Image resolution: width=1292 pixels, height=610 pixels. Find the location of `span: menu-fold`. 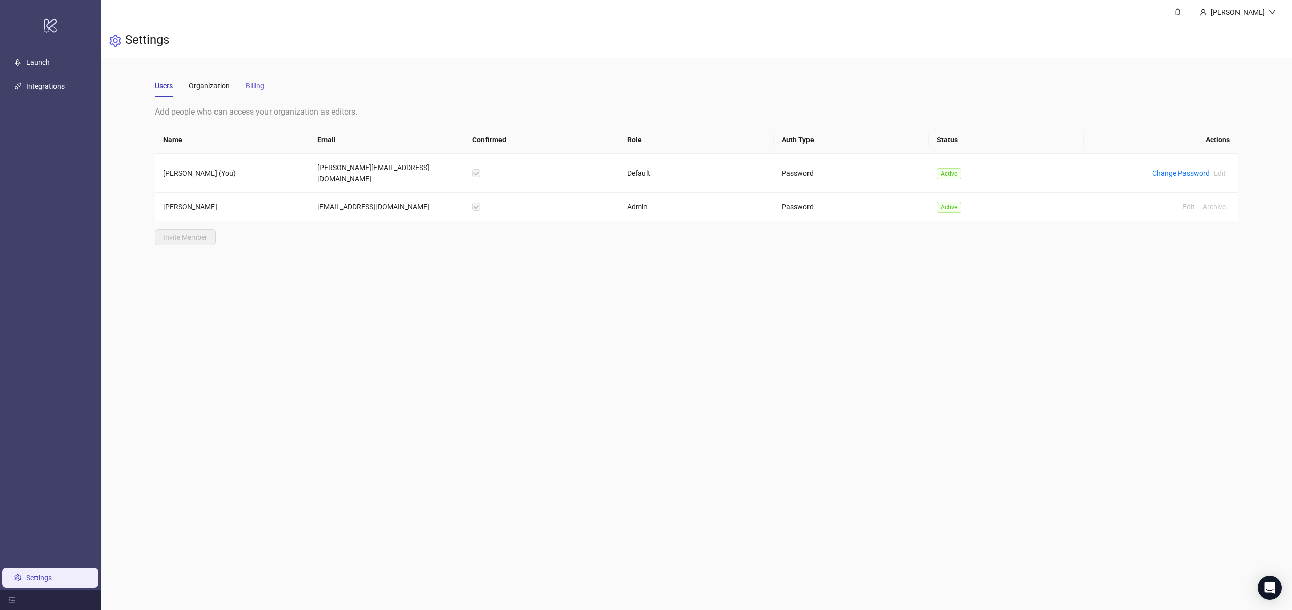

span: menu-fold is located at coordinates (12, 600).